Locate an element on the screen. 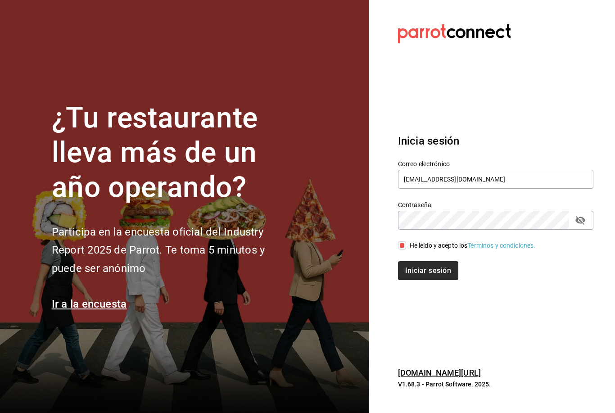  input: Ingresa tu correo electrónico is located at coordinates (496, 179).